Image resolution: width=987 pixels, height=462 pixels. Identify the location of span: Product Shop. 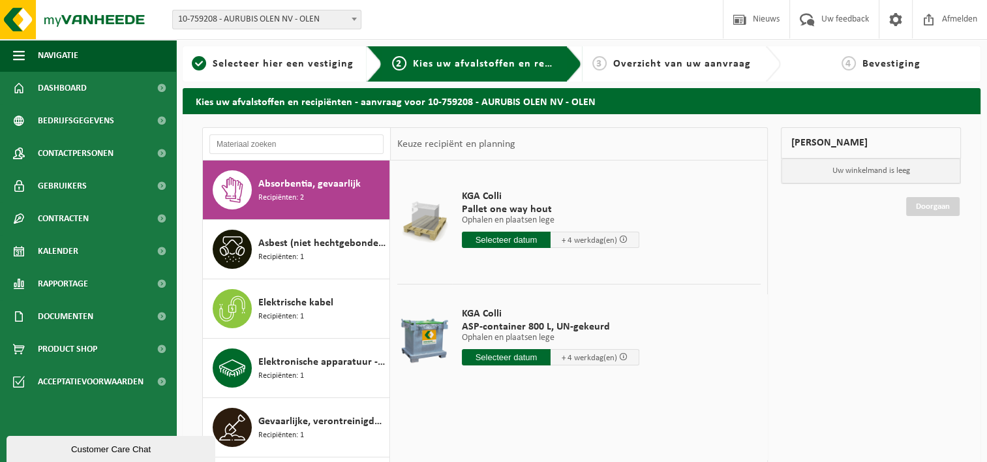
(67, 349).